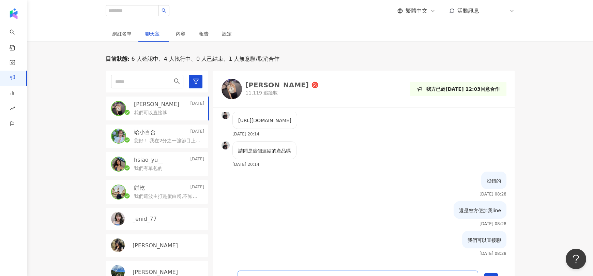 Image resolution: width=593 pixels, height=276 pixels. I want to click on div: 報告, so click(204, 34).